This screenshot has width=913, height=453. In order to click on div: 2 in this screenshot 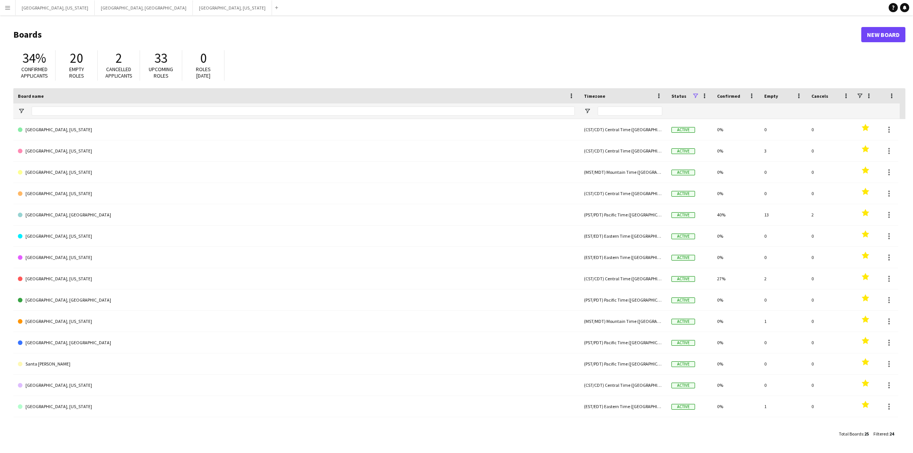, I will do `click(830, 215)`.